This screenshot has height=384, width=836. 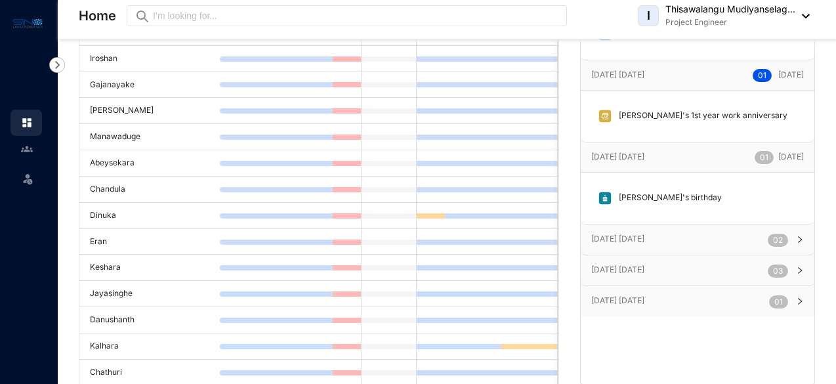 I want to click on td: Danushanth, so click(x=150, y=320).